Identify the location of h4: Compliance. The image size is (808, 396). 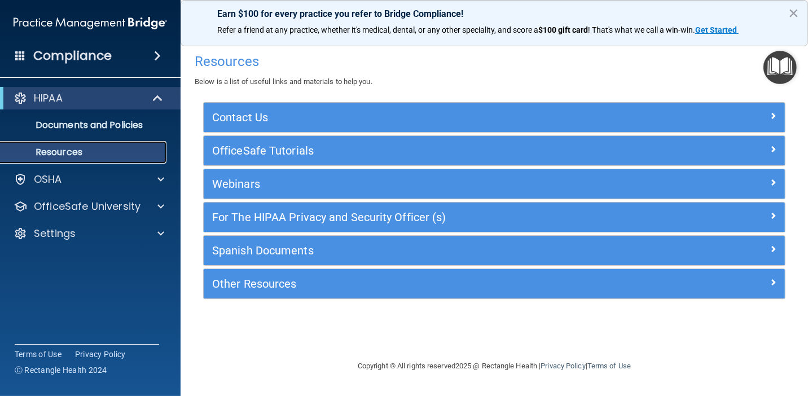
(72, 56).